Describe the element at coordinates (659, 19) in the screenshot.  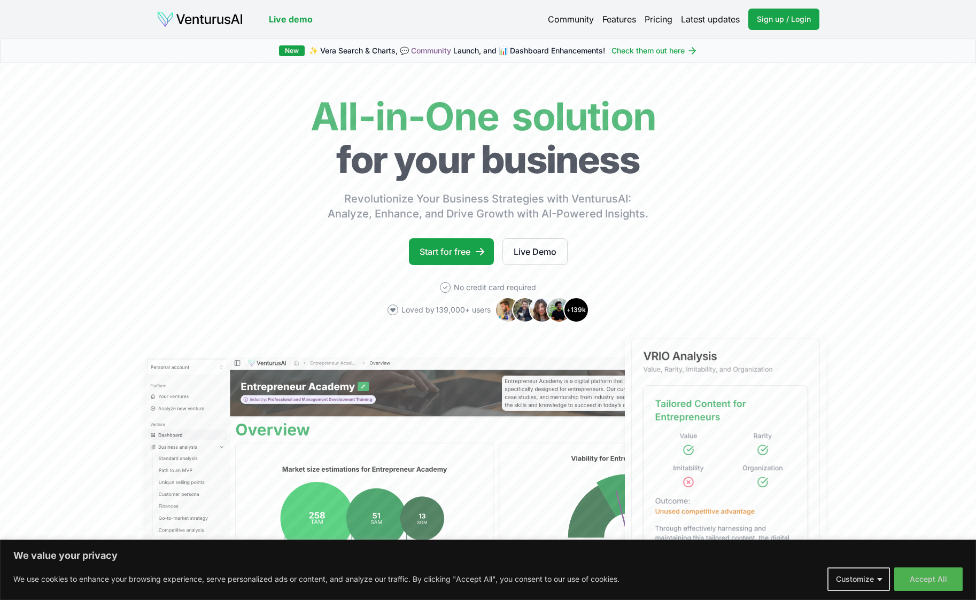
I see `a: Pricing` at that location.